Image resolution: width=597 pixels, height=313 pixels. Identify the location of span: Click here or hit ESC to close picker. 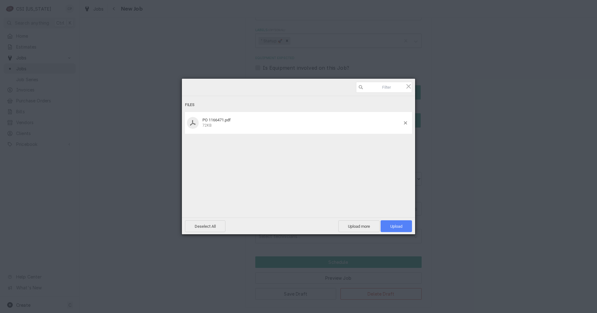
(409, 86).